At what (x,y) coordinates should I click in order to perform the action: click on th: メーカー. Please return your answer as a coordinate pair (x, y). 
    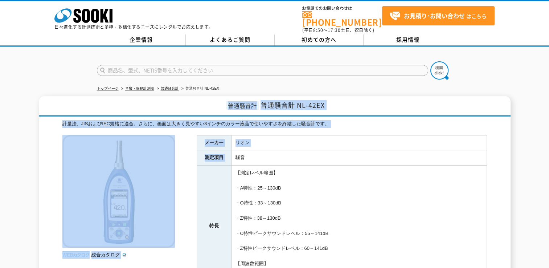
    Looking at the image, I should click on (214, 142).